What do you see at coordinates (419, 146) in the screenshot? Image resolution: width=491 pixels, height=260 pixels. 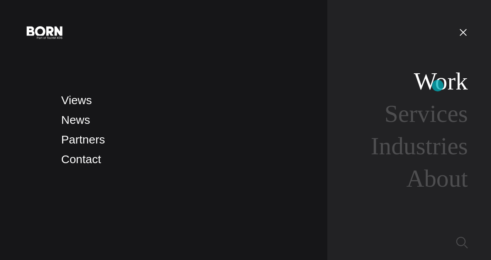 I see `a: Industries` at bounding box center [419, 146].